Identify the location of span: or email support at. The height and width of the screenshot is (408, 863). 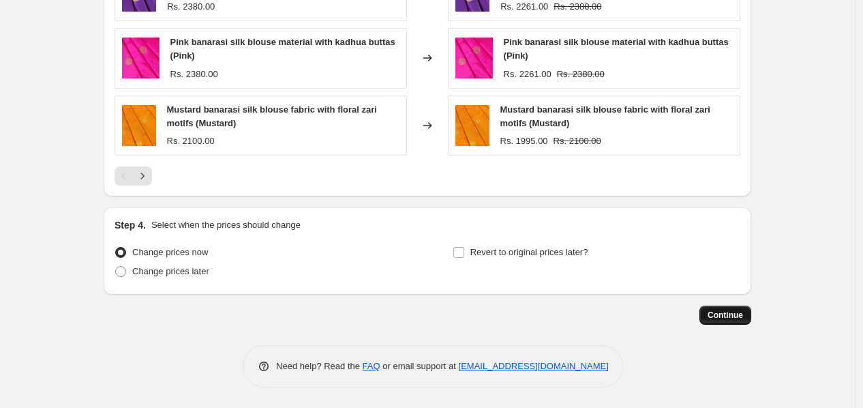
(419, 365).